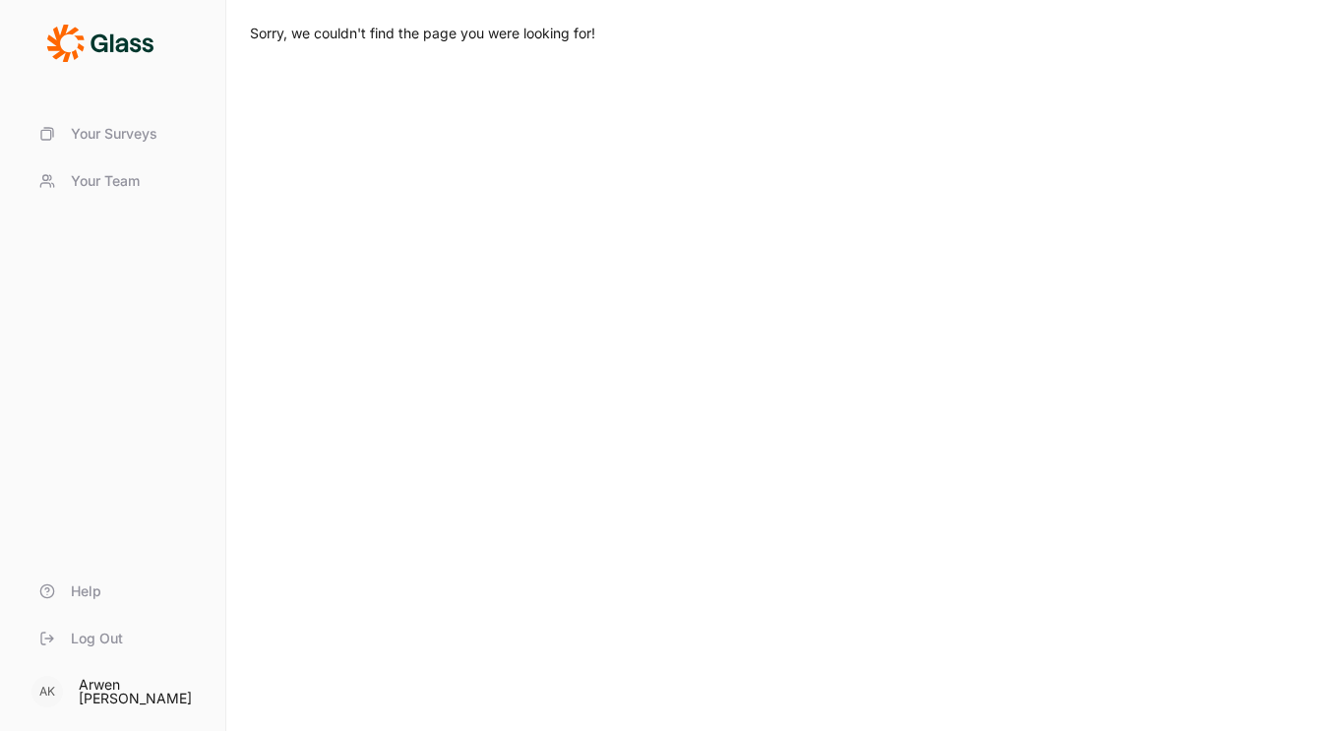 This screenshot has width=1343, height=731. Describe the element at coordinates (86, 591) in the screenshot. I see `span: Help` at that location.